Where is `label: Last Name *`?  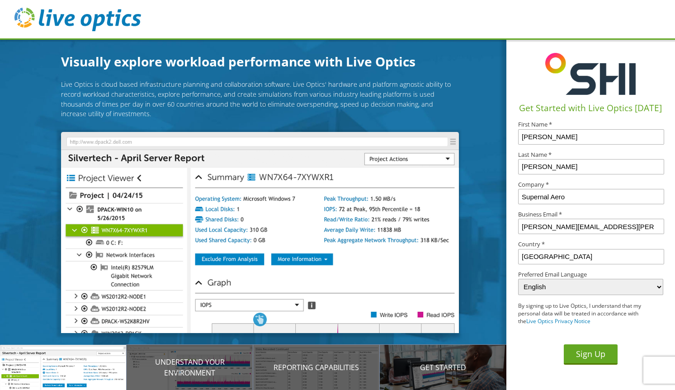 label: Last Name * is located at coordinates (591, 155).